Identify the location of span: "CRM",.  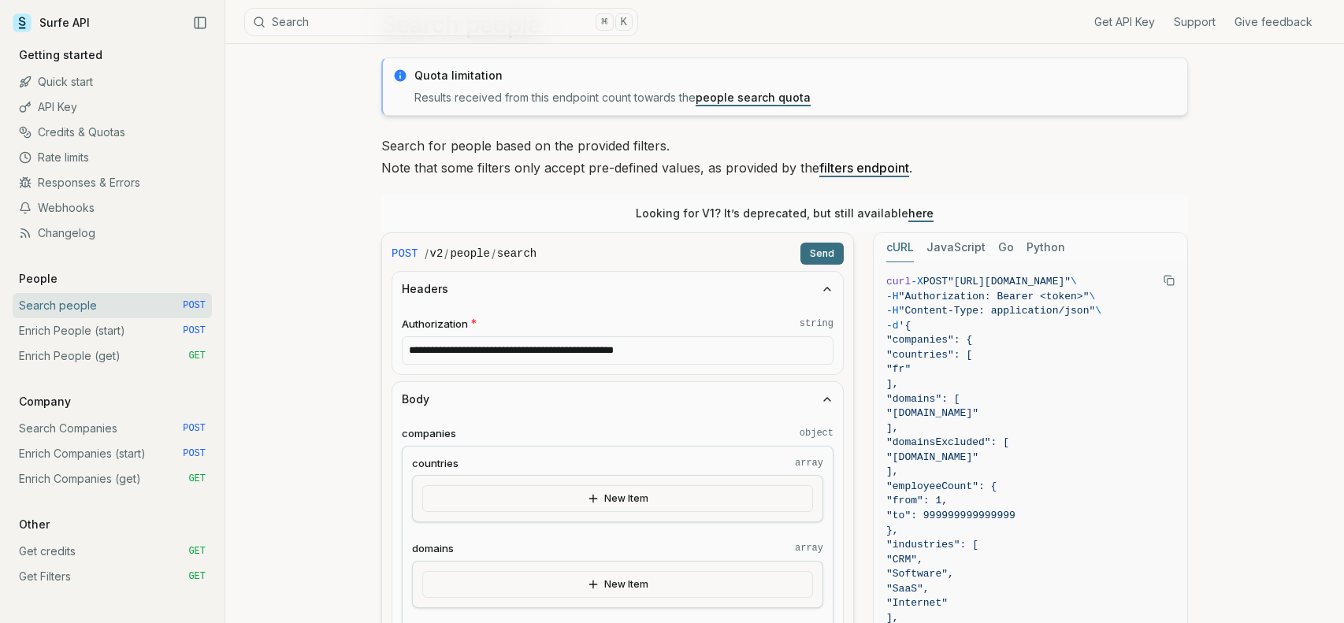
(904, 559).